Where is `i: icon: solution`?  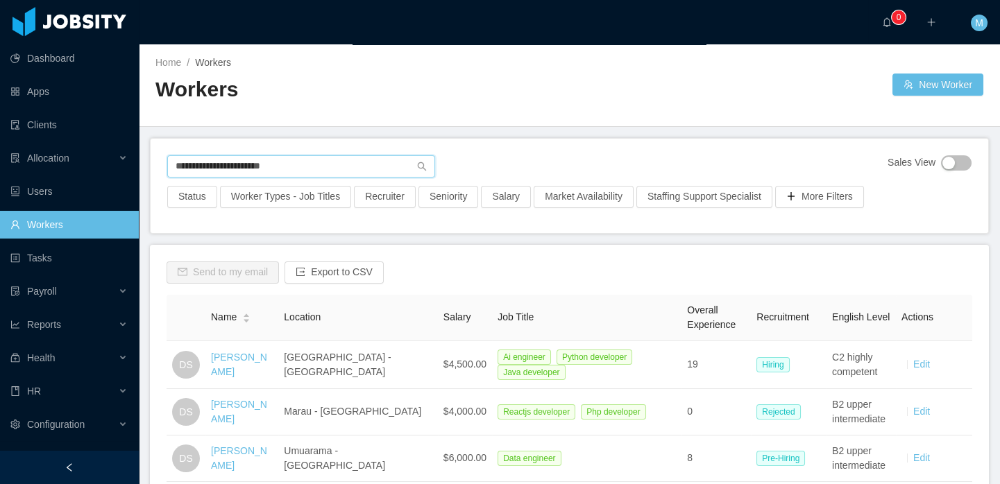
i: icon: solution is located at coordinates (15, 158).